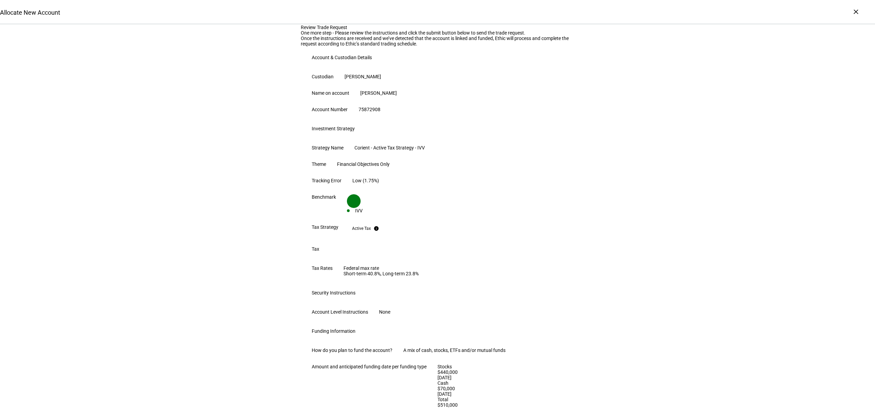  What do you see at coordinates (334, 293) in the screenshot?
I see `div: Security Instructions` at bounding box center [334, 293].